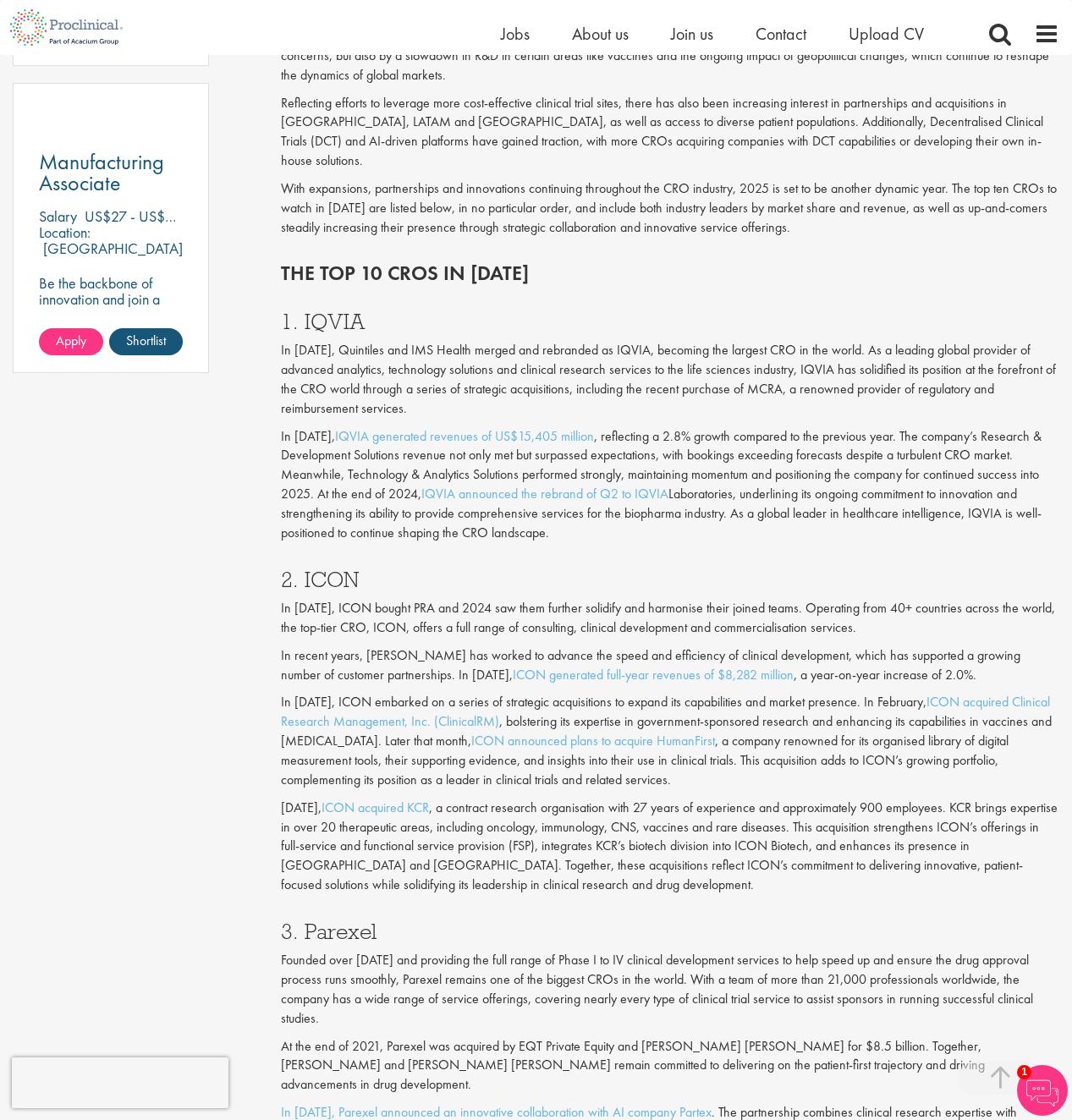  What do you see at coordinates (71, 342) in the screenshot?
I see `a: Apply` at bounding box center [71, 342].